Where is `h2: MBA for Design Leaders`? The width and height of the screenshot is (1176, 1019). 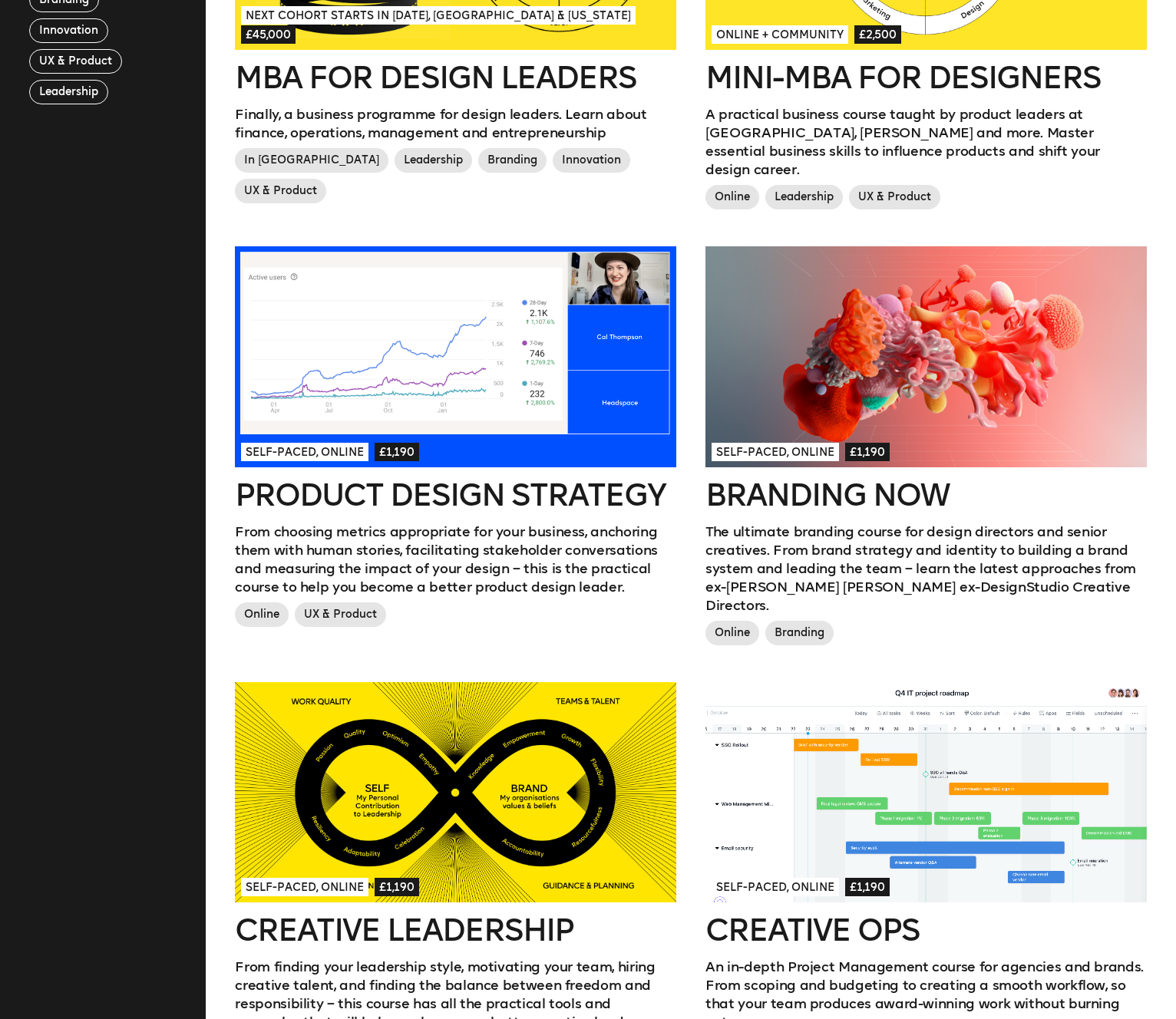
h2: MBA for Design Leaders is located at coordinates (455, 77).